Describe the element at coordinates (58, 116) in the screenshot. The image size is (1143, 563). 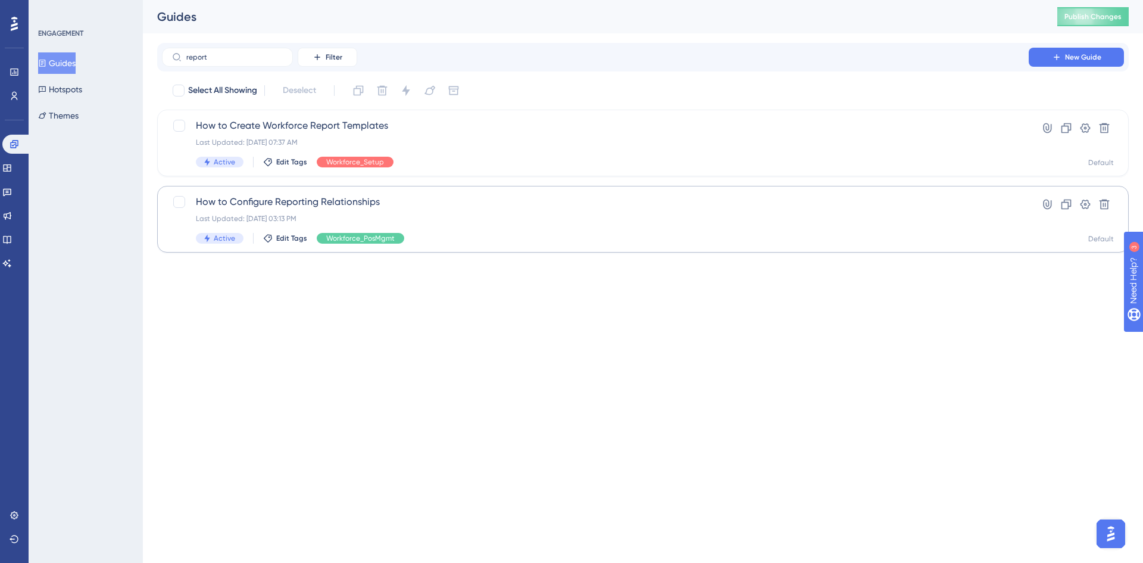
I see `button: Themes` at that location.